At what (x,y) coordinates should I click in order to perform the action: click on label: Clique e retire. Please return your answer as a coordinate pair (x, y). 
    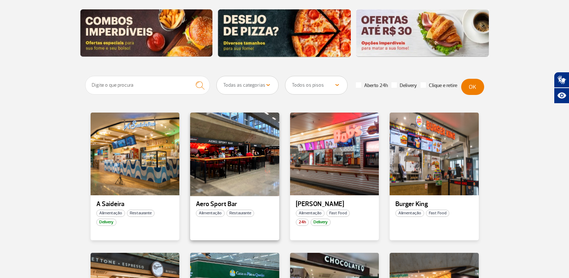
    Looking at the image, I should click on (439, 85).